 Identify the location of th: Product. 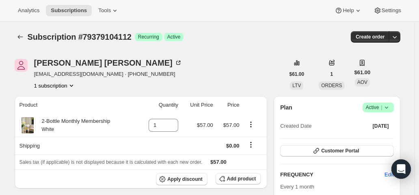
(76, 105).